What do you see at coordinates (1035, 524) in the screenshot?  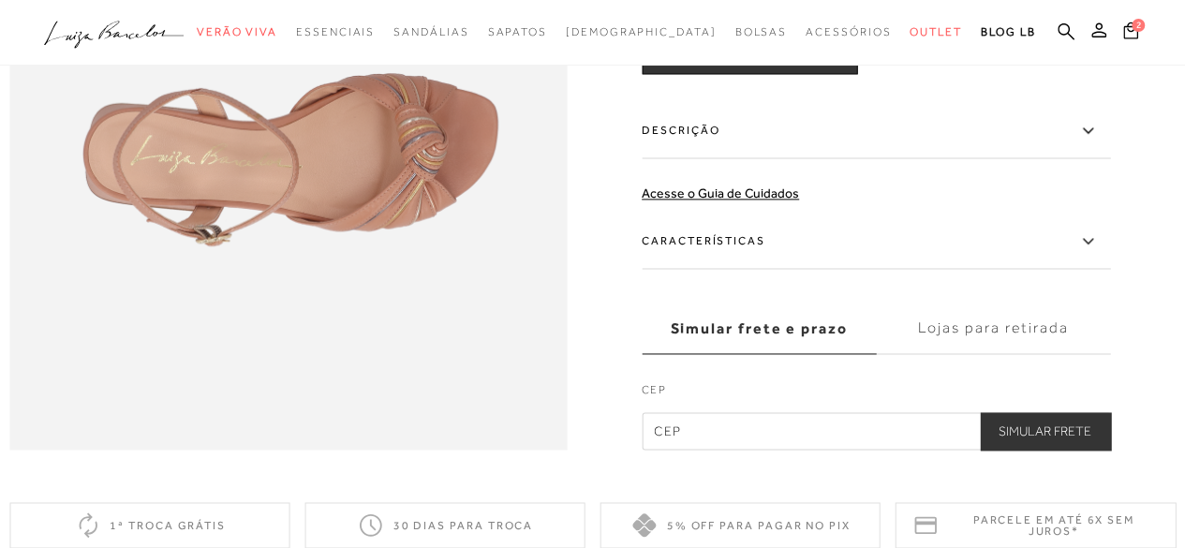 I see `div: Parcele em até 6x sem juros*` at bounding box center [1035, 524].